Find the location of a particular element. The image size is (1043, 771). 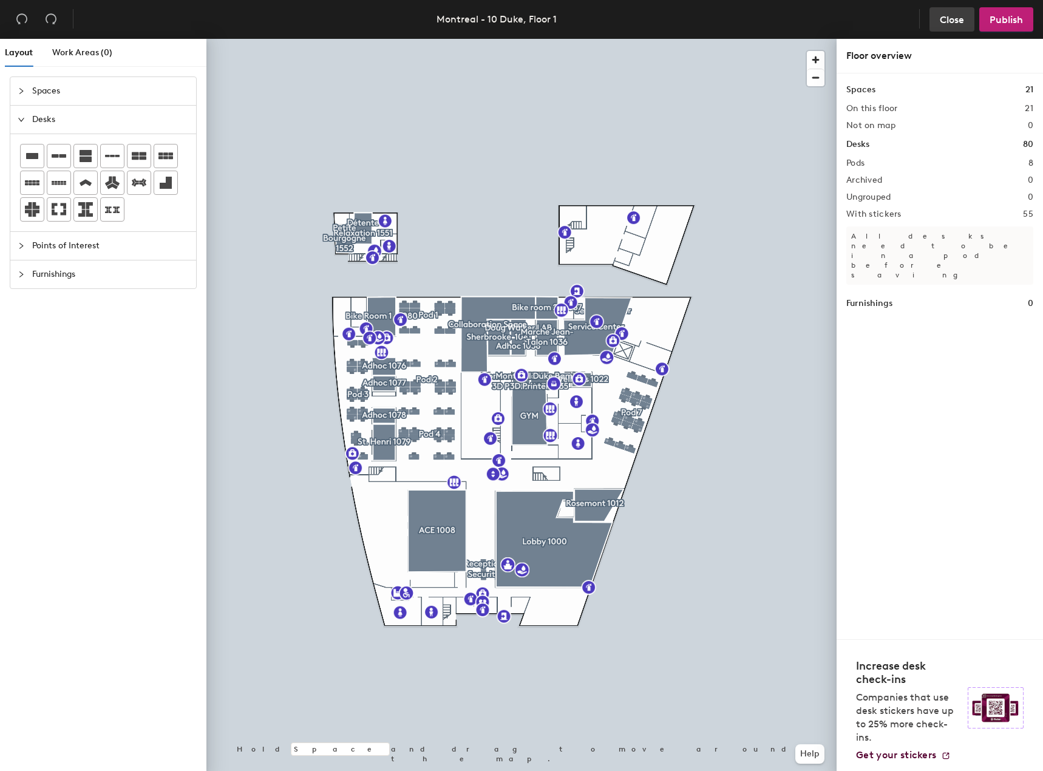

a: Get your stickers is located at coordinates (903, 755).